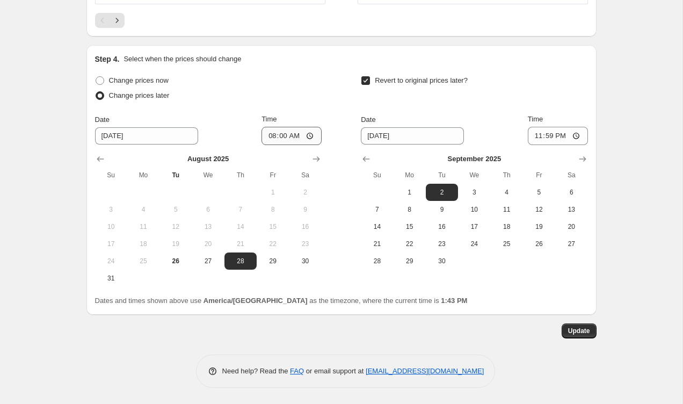 The width and height of the screenshot is (683, 404). What do you see at coordinates (110, 20) in the screenshot?
I see `nav: Pagination` at bounding box center [110, 20].